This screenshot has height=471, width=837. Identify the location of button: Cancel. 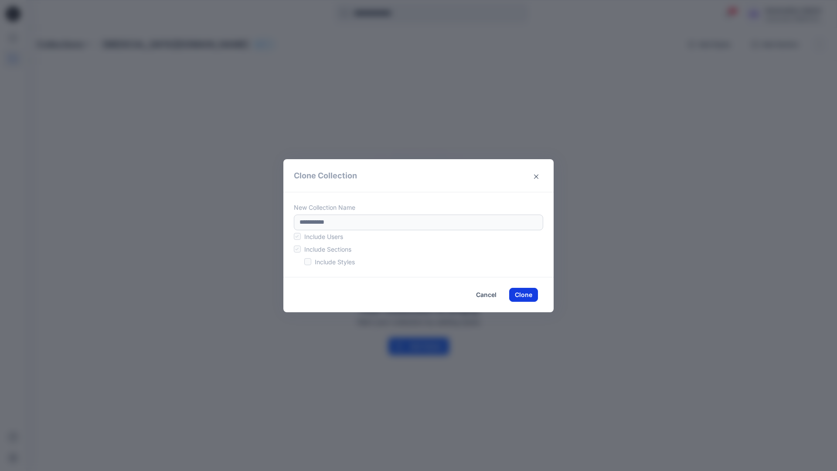
(486, 295).